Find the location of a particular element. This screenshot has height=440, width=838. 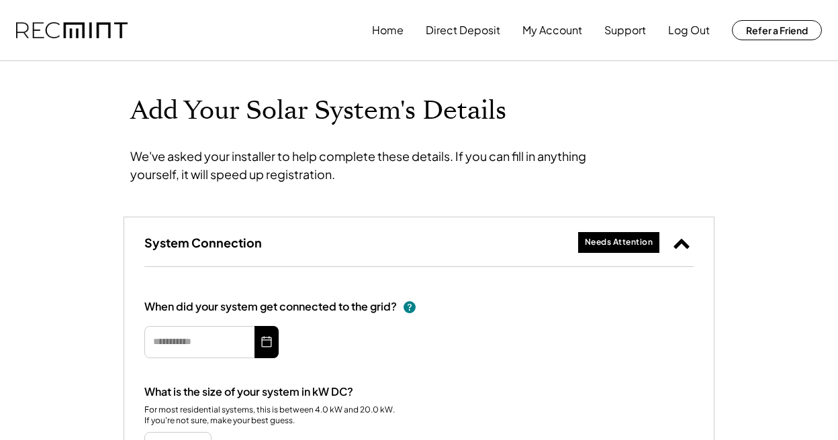

div: Needs Attention is located at coordinates (619, 242).